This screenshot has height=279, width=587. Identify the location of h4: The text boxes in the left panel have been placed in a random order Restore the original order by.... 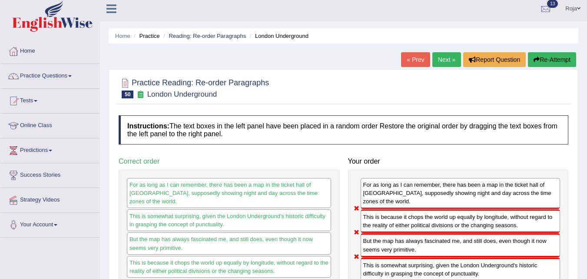
(343, 130).